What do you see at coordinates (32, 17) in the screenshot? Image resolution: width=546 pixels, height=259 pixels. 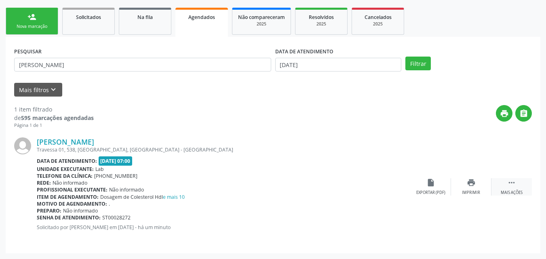 I see `div: person_add` at bounding box center [32, 17].